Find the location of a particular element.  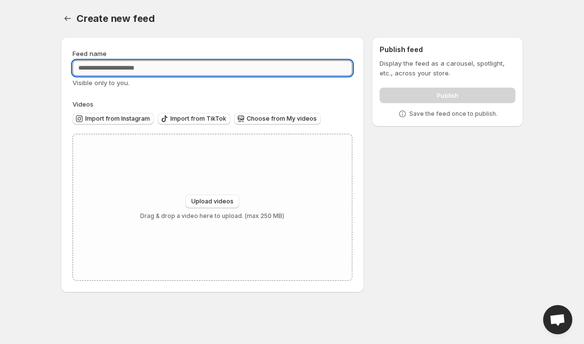

span: Upload videos is located at coordinates (212, 202).